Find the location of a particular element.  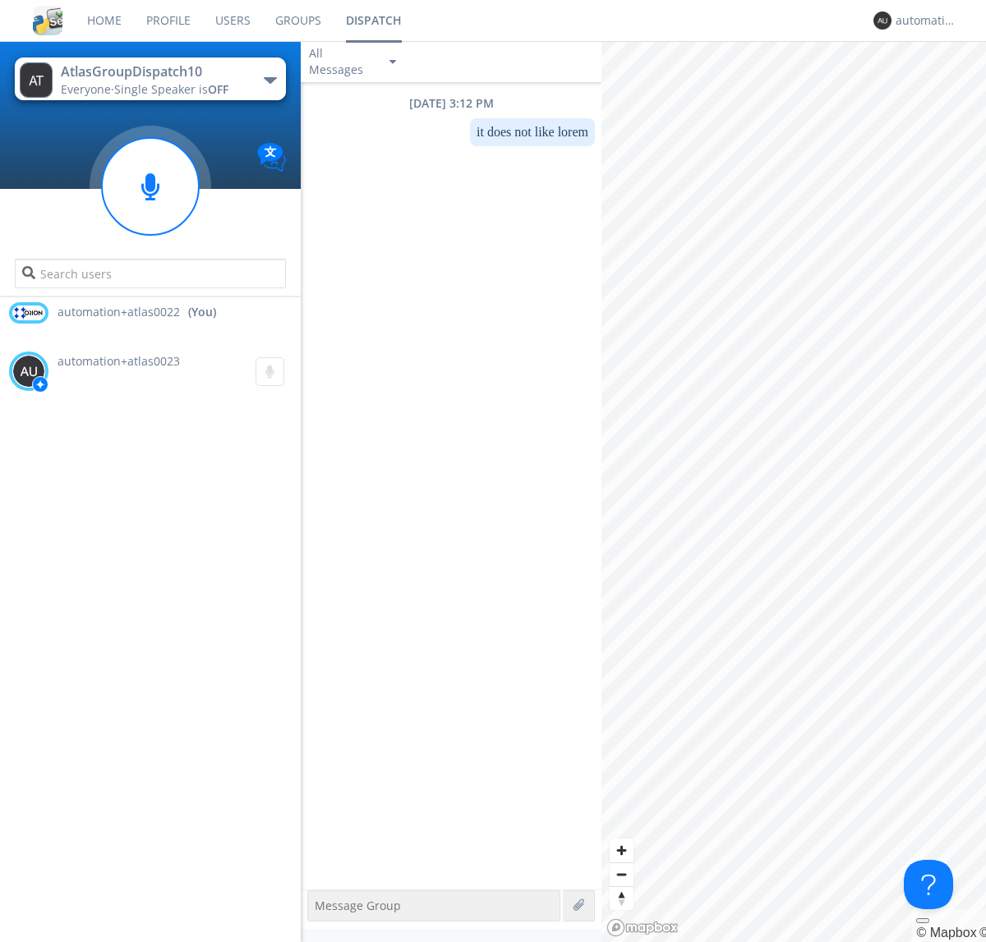

button: Zoom out is located at coordinates (621, 874).